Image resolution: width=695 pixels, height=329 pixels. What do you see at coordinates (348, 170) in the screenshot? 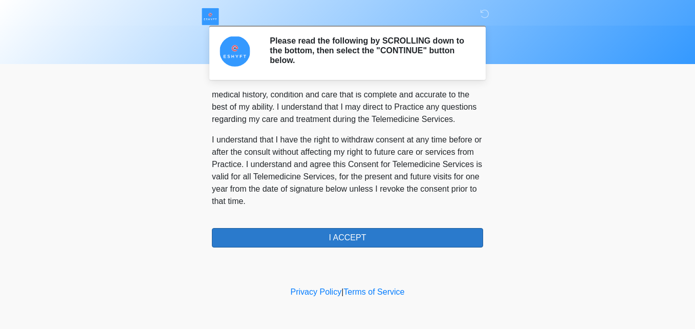
I see `p: I understand that I have the right to withdraw consent at any time before or after the consult wi...` at bounding box center [348, 170].